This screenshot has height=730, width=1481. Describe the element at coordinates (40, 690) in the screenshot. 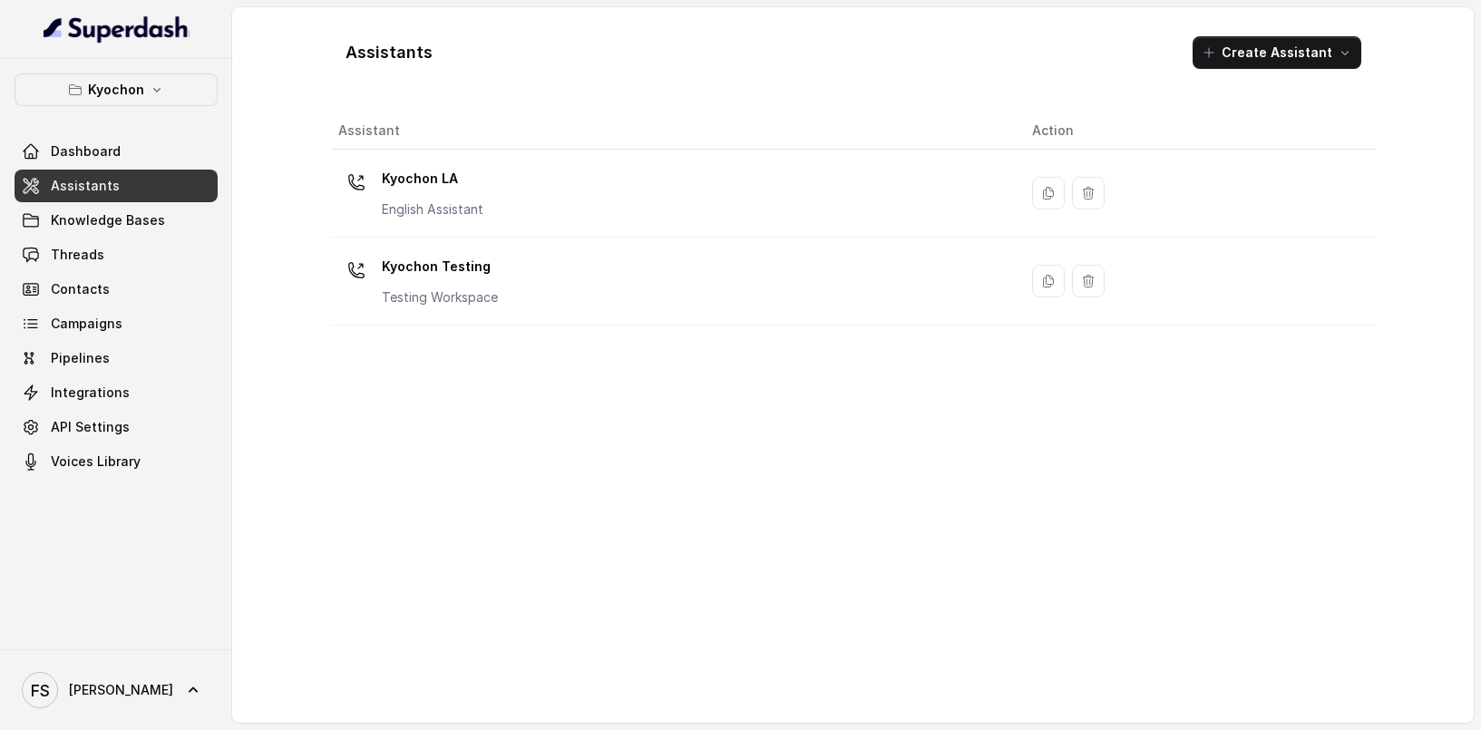

I see `text: FS` at that location.